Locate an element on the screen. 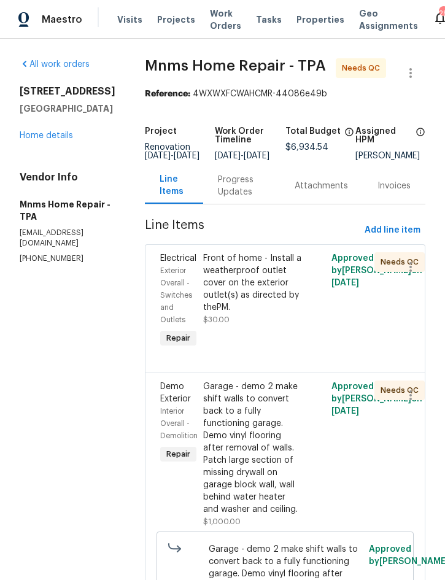 The image size is (445, 580). div: 4WXWXFCWAHCMR-44086e49b is located at coordinates (285, 94).